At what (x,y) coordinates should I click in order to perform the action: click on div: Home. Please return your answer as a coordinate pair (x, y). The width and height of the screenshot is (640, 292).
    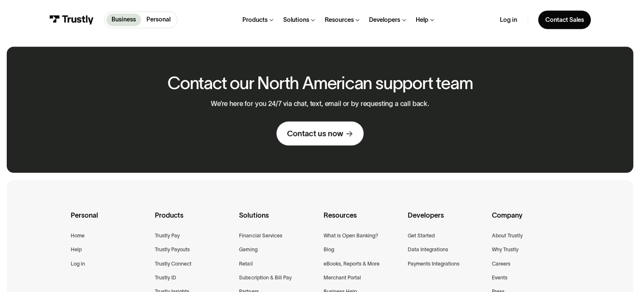
    Looking at the image, I should click on (77, 236).